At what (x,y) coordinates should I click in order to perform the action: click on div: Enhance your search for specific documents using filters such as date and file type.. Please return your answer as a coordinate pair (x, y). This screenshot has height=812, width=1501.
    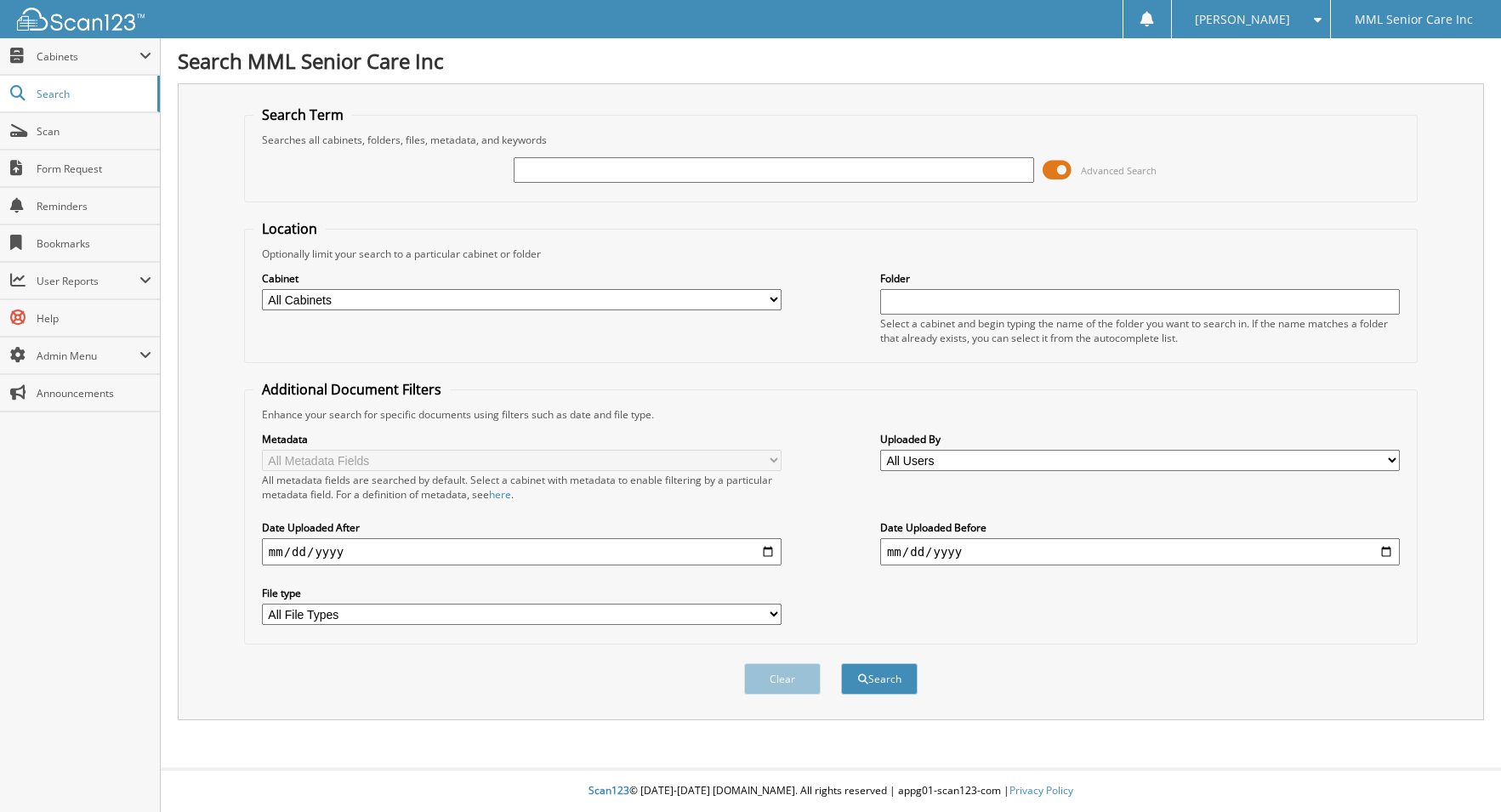
    Looking at the image, I should click on (831, 414).